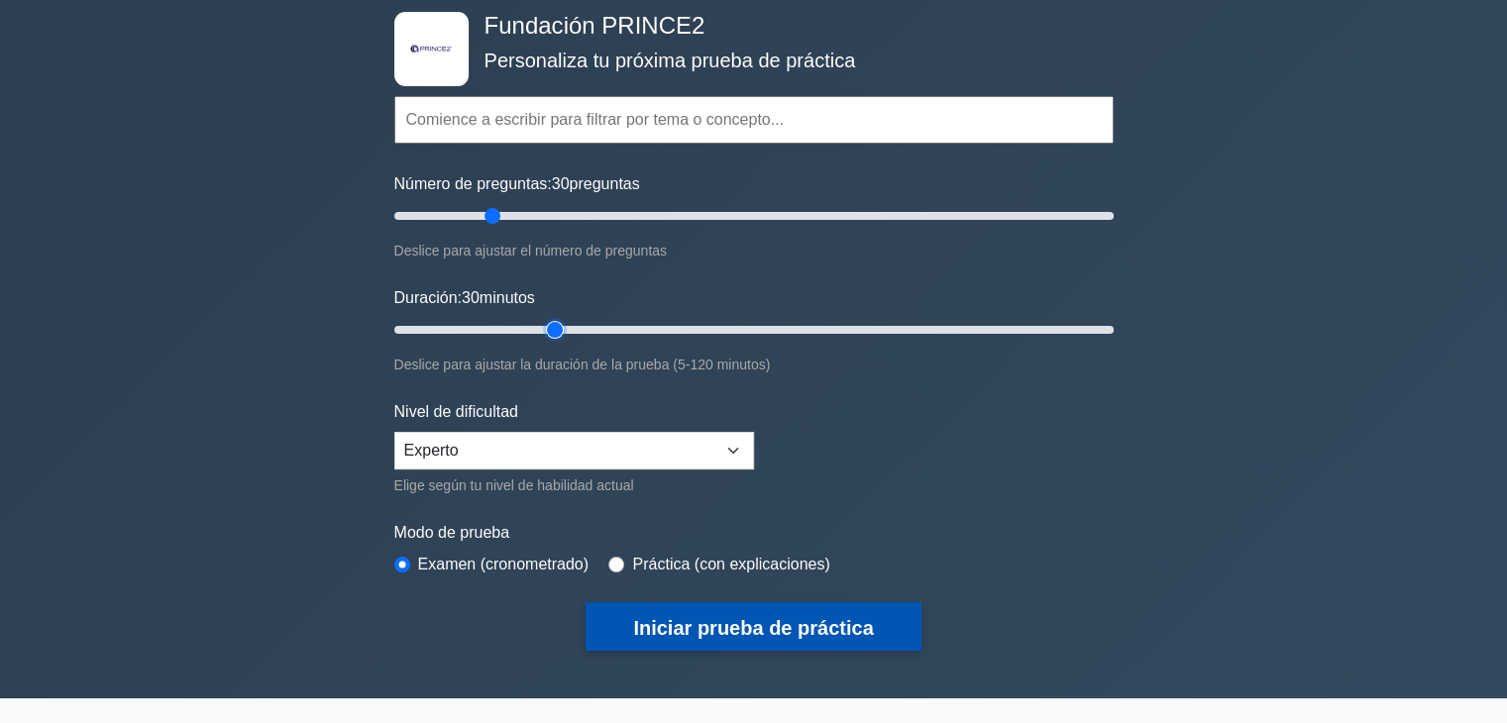 The height and width of the screenshot is (723, 1507). What do you see at coordinates (514, 485) in the screenshot?
I see `font: Elige según tu nivel de habilidad actual` at bounding box center [514, 485].